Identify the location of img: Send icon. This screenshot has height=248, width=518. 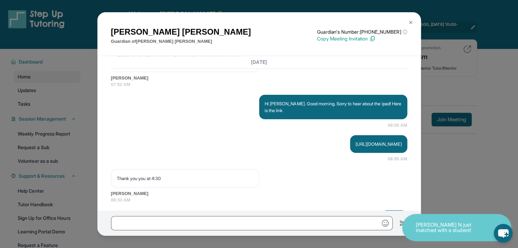
(403, 224).